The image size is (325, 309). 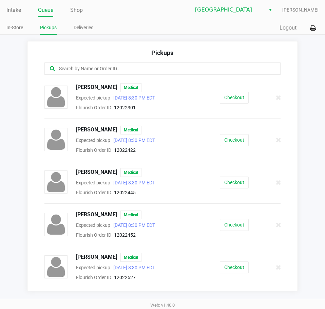 What do you see at coordinates (125, 235) in the screenshot?
I see `span: 12022452` at bounding box center [125, 235].